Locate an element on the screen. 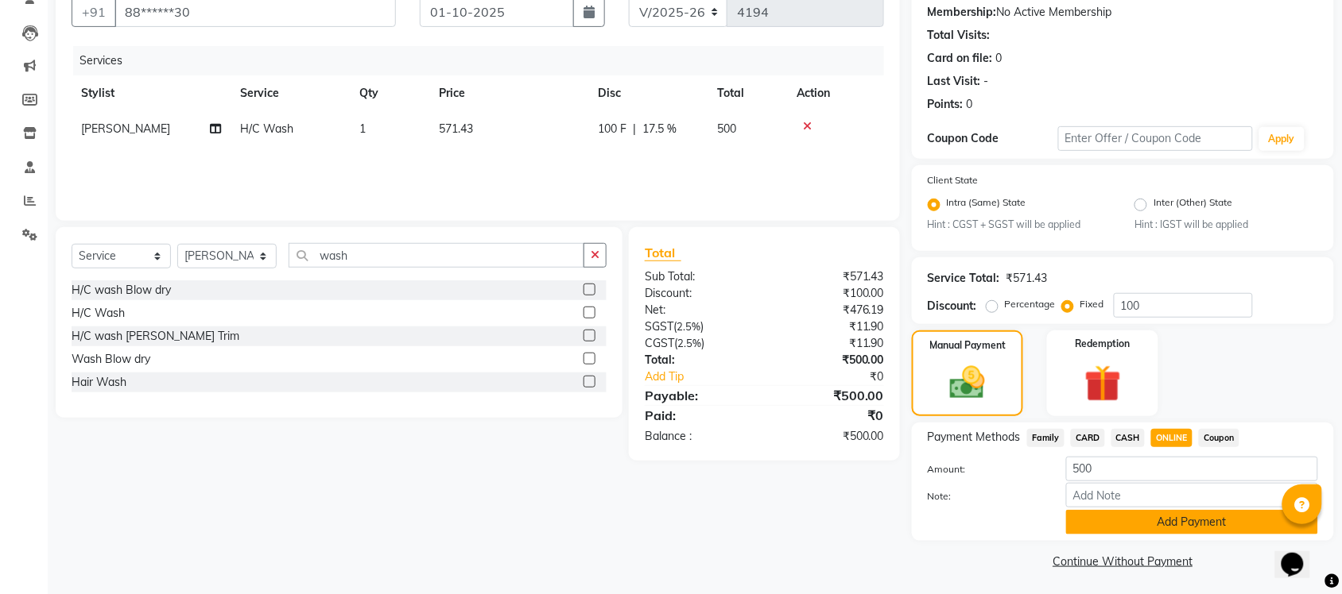  th: Stylist is located at coordinates (151, 93).